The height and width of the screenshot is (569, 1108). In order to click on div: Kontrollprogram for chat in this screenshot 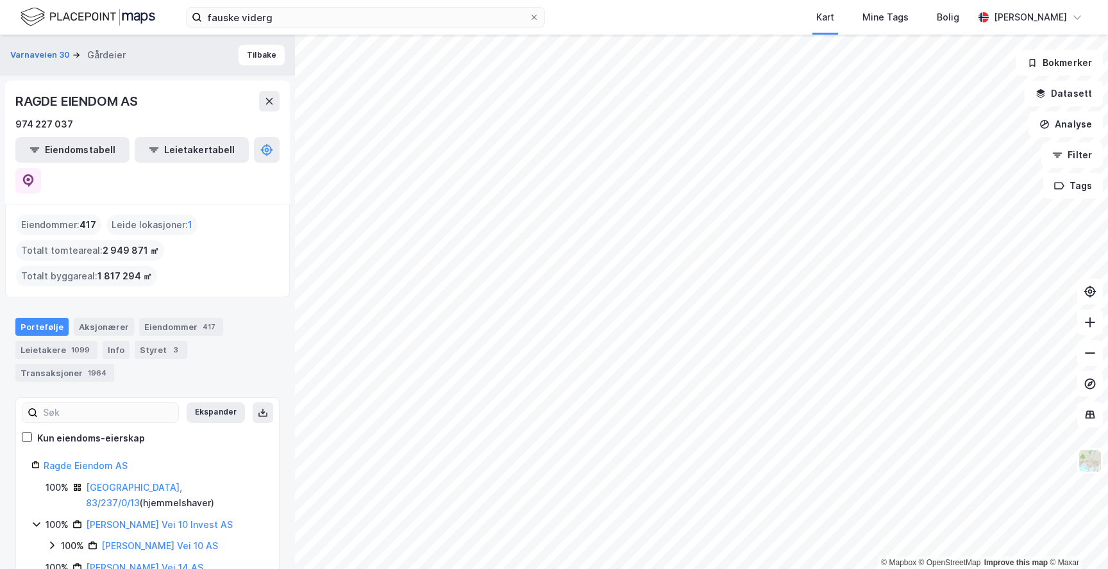, I will do `click(1076, 539)`.